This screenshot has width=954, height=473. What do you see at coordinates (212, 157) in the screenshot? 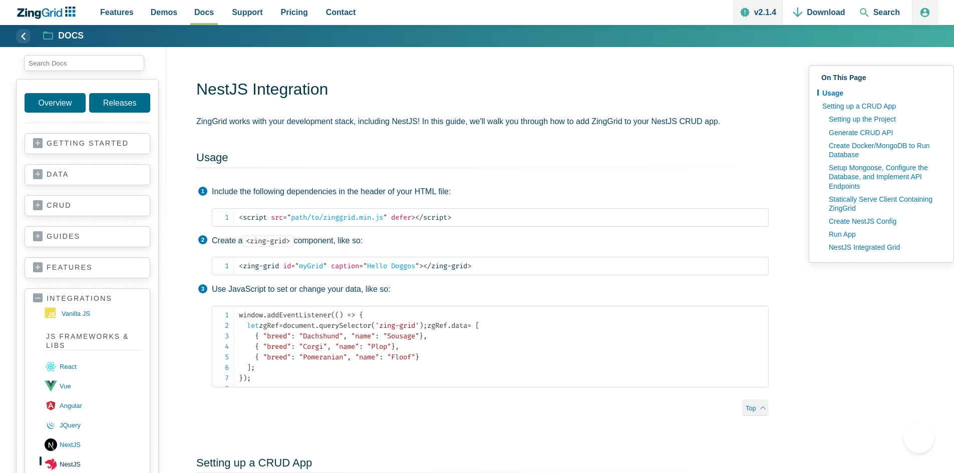
I see `span: Usage` at bounding box center [212, 157].